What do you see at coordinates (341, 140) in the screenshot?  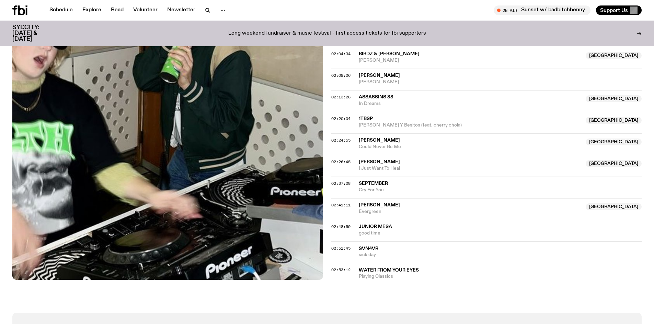 I see `button: 02:24:55` at bounding box center [341, 140].